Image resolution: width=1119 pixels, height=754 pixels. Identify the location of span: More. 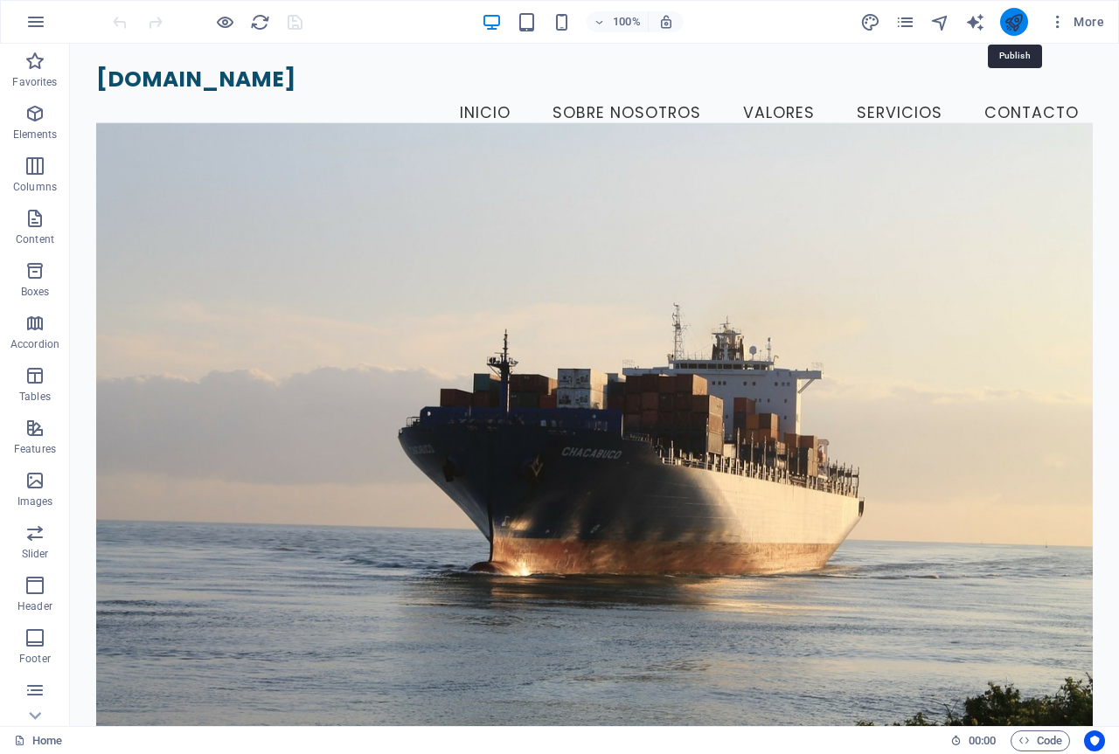
(1076, 22).